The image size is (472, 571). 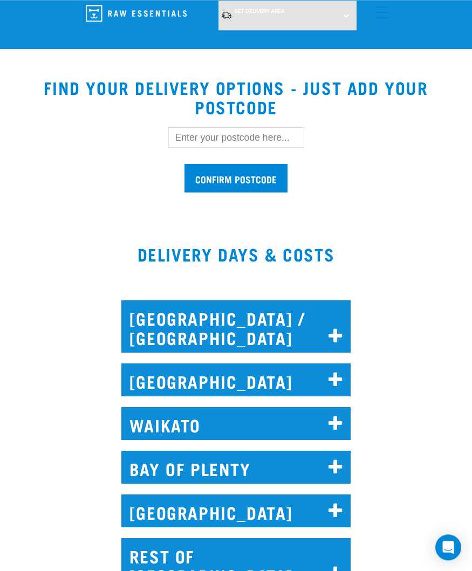 What do you see at coordinates (226, 15) in the screenshot?
I see `img: van-moving.png` at bounding box center [226, 15].